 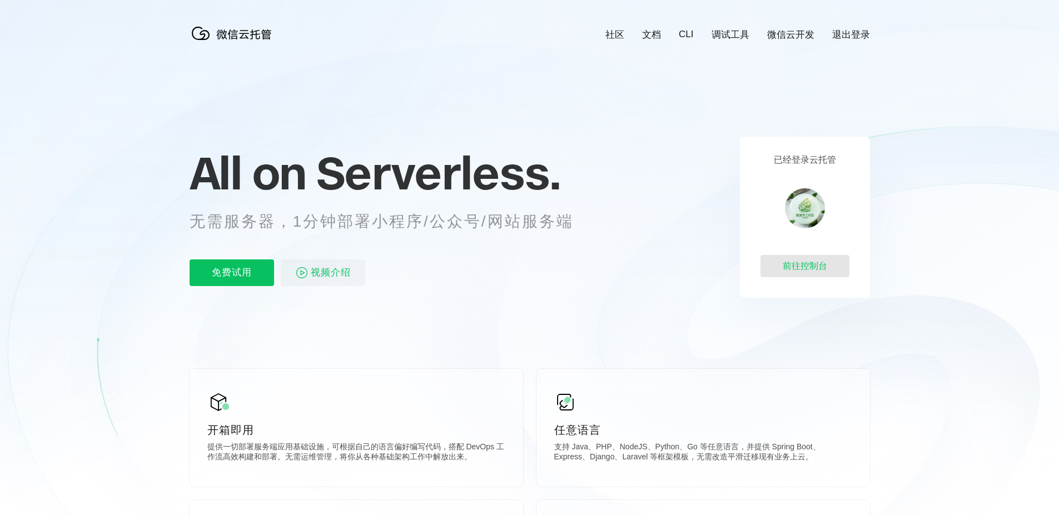 What do you see at coordinates (703, 454) in the screenshot?
I see `p: 支持 Java、PHP、NodeJS、Python、Go 等任意语言，并提供 Spring Boot、Express、Django、Laravel 等框架模板，无需改造平滑迁移现有业务上云。` at bounding box center [703, 454].